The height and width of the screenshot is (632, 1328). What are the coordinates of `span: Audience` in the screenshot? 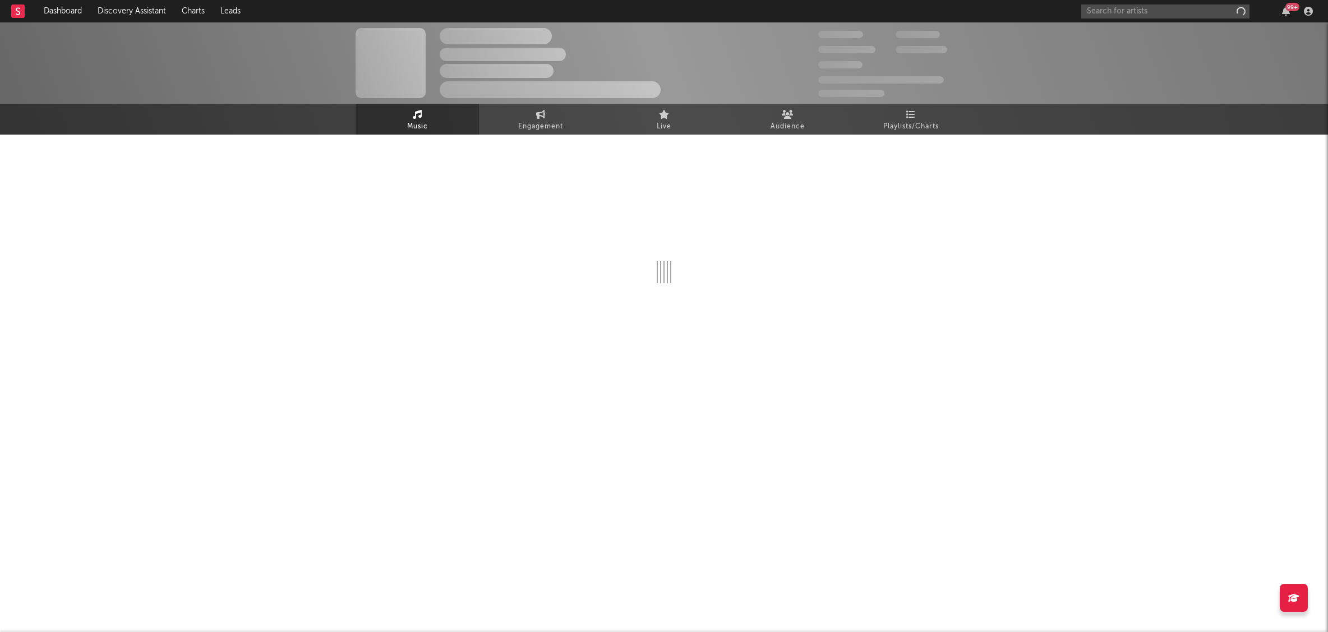 It's located at (787, 127).